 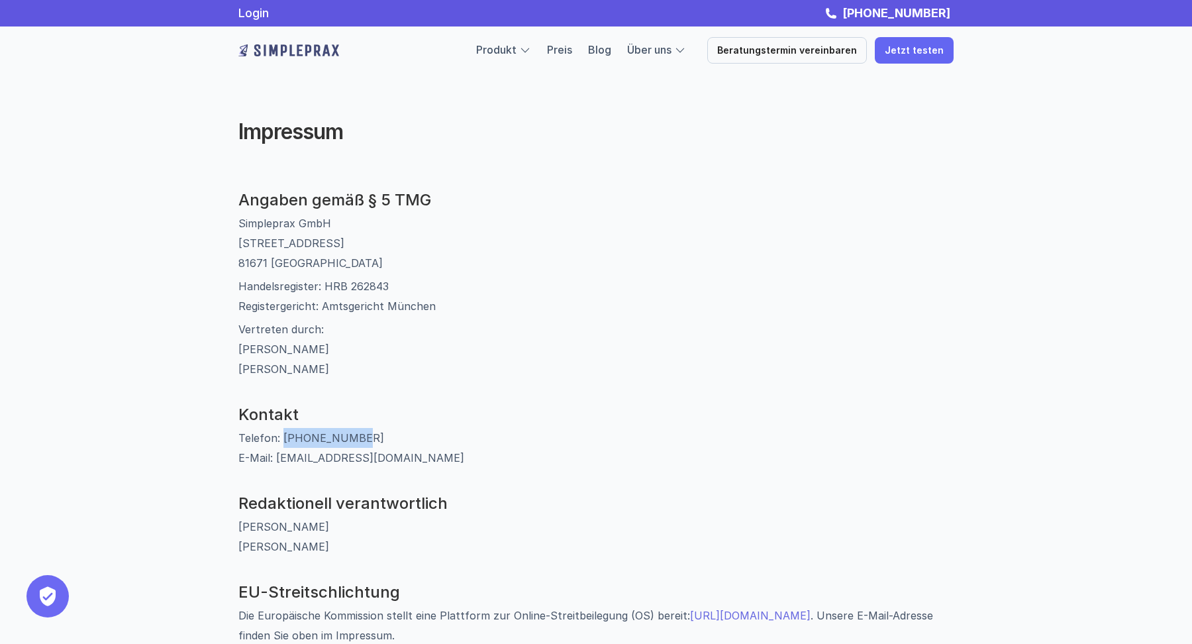 I want to click on a: Produkt, so click(x=496, y=50).